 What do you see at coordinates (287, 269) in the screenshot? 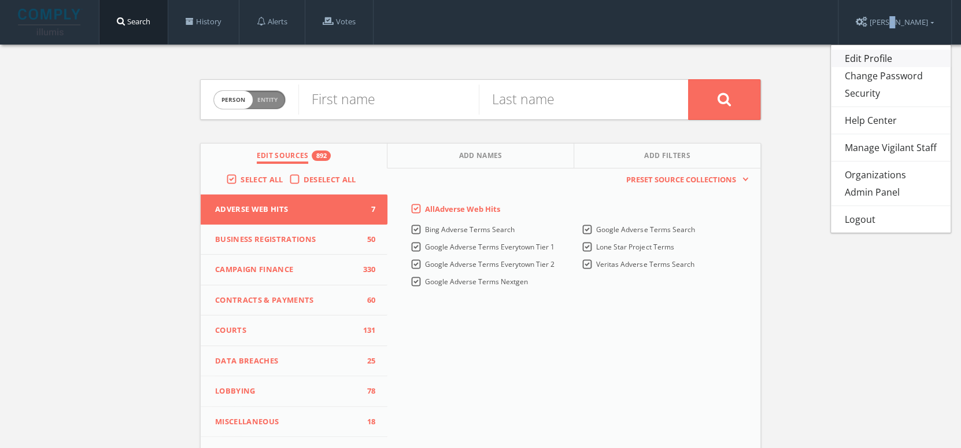
I see `span: Campaign Finance` at bounding box center [287, 269].